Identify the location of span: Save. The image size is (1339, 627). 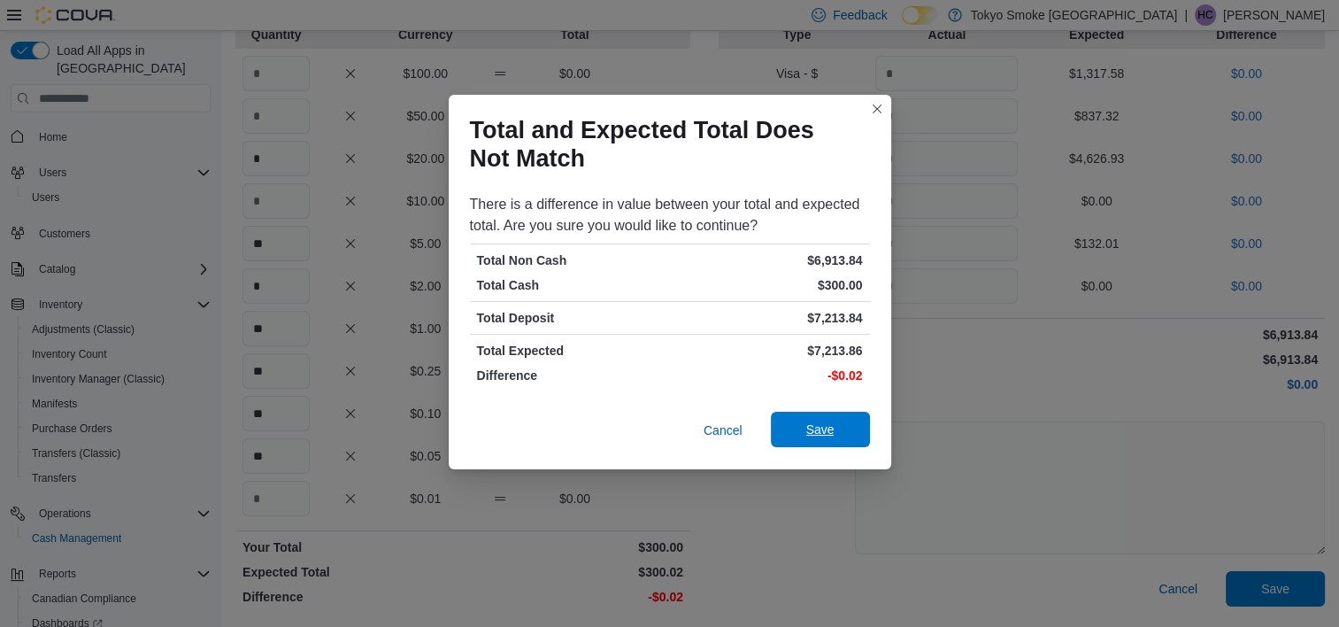
(820, 429).